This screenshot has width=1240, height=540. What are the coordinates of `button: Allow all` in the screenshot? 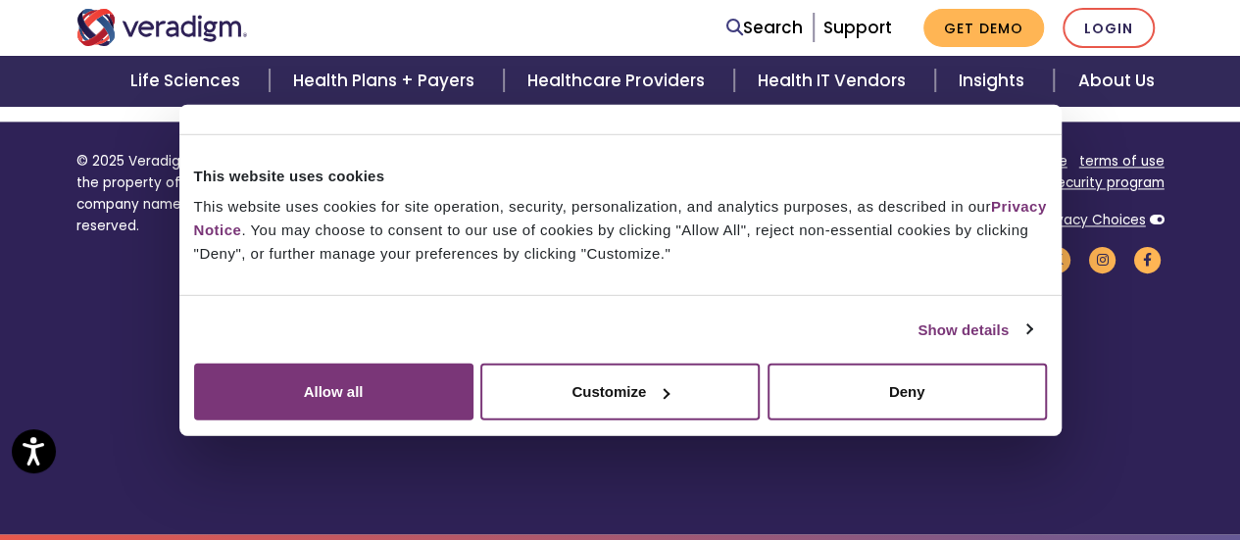 It's located at (333, 392).